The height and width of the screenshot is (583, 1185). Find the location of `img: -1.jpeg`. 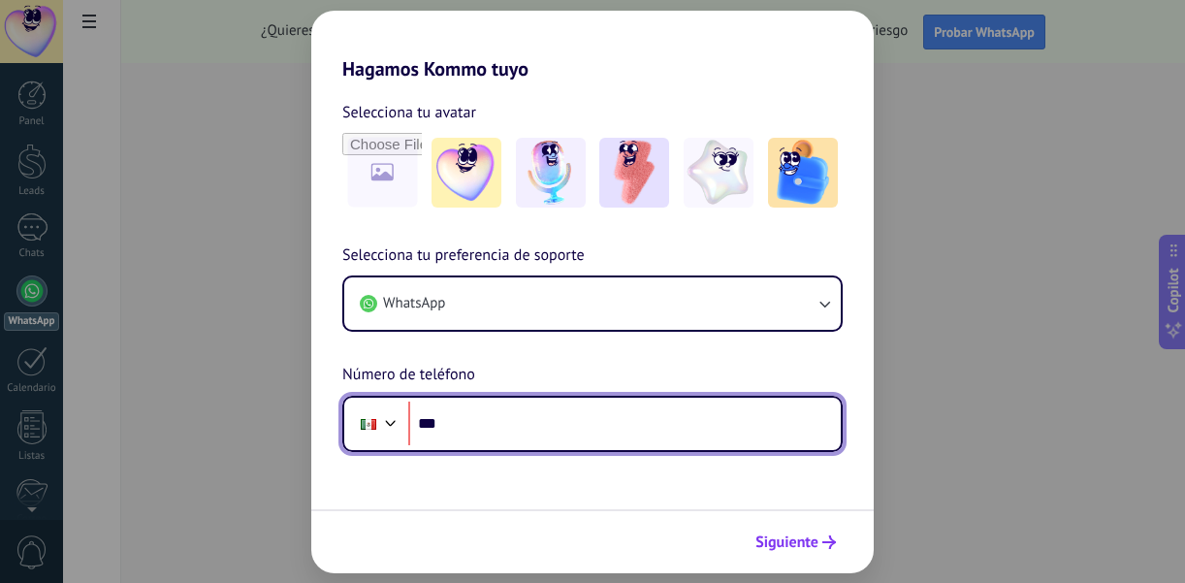

img: -1.jpeg is located at coordinates (466, 173).